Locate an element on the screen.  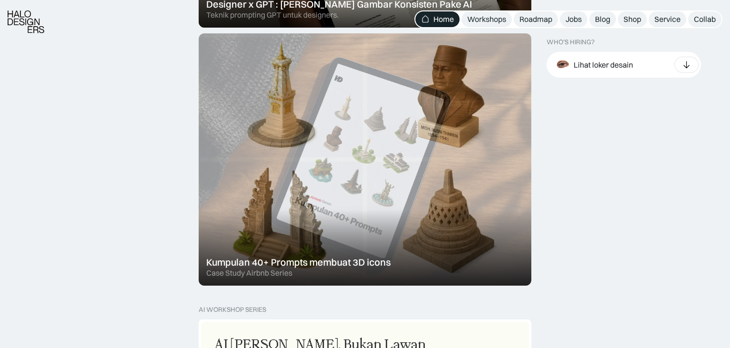
div: Lihat loker desain is located at coordinates (603, 64).